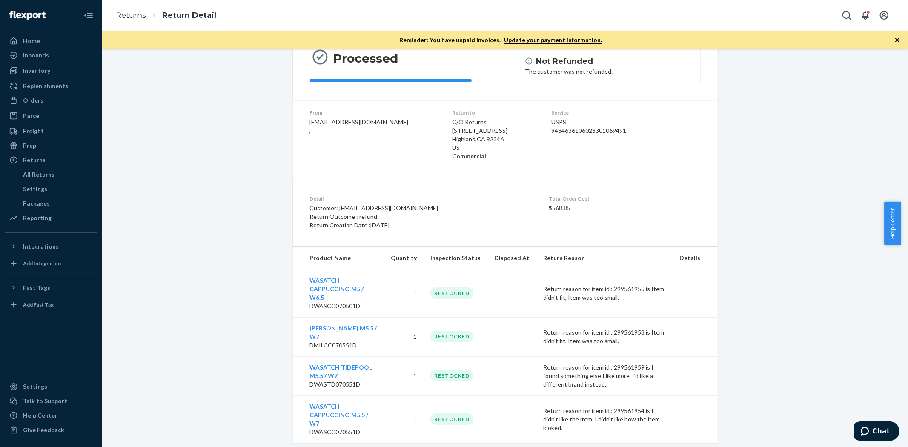 This screenshot has height=447, width=908. I want to click on div: The customer was not refunded., so click(609, 72).